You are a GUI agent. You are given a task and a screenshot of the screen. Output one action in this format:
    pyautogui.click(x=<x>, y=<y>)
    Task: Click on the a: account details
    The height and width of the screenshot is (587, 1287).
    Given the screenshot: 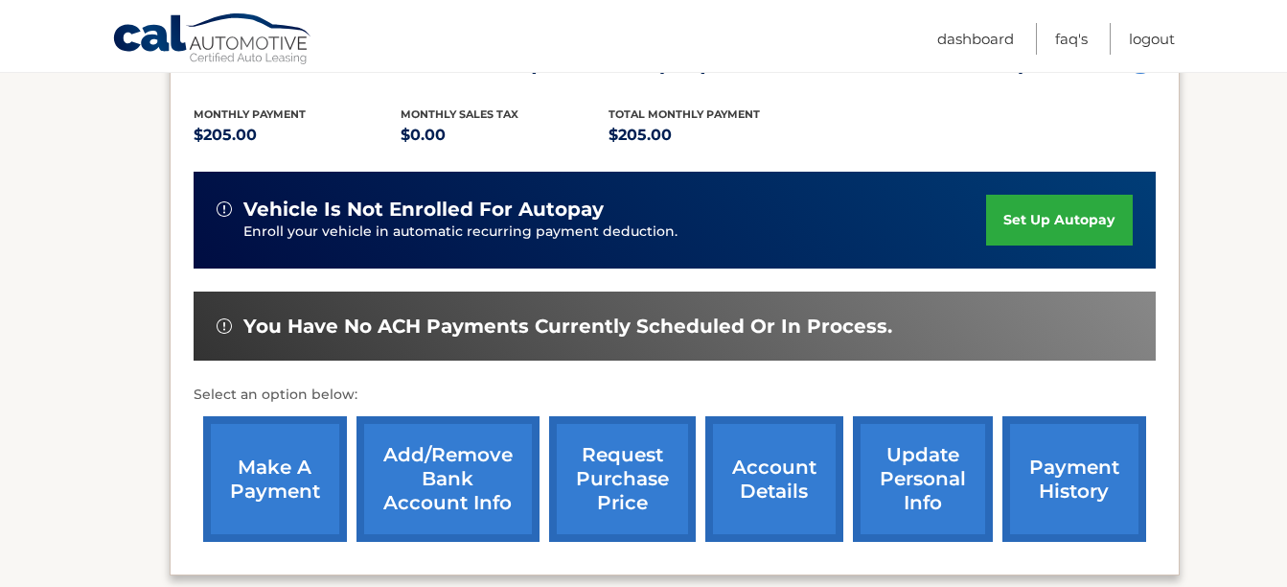 What is the action you would take?
    pyautogui.click(x=774, y=478)
    